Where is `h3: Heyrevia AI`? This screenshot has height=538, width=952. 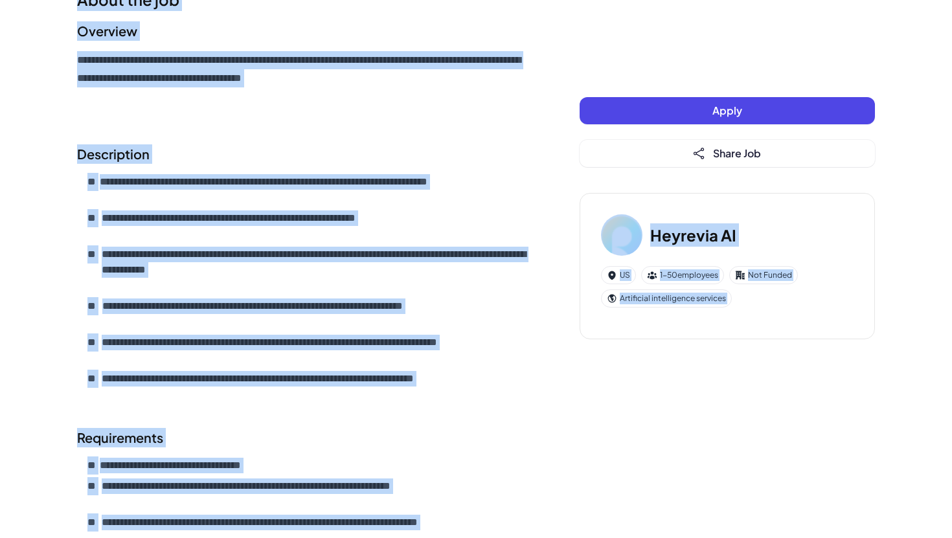 h3: Heyrevia AI is located at coordinates (693, 235).